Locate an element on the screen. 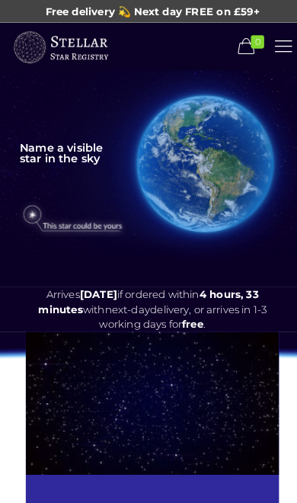 Image resolution: width=297 pixels, height=503 pixels. img: buyastar-logo-transparent is located at coordinates (59, 47).